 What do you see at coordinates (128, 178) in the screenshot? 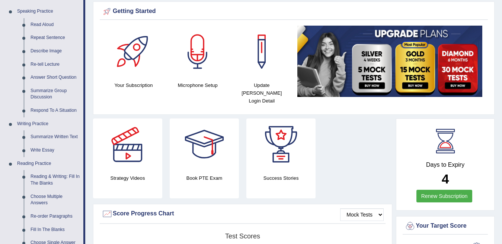
I see `h4: Strategy Videos` at bounding box center [128, 178].